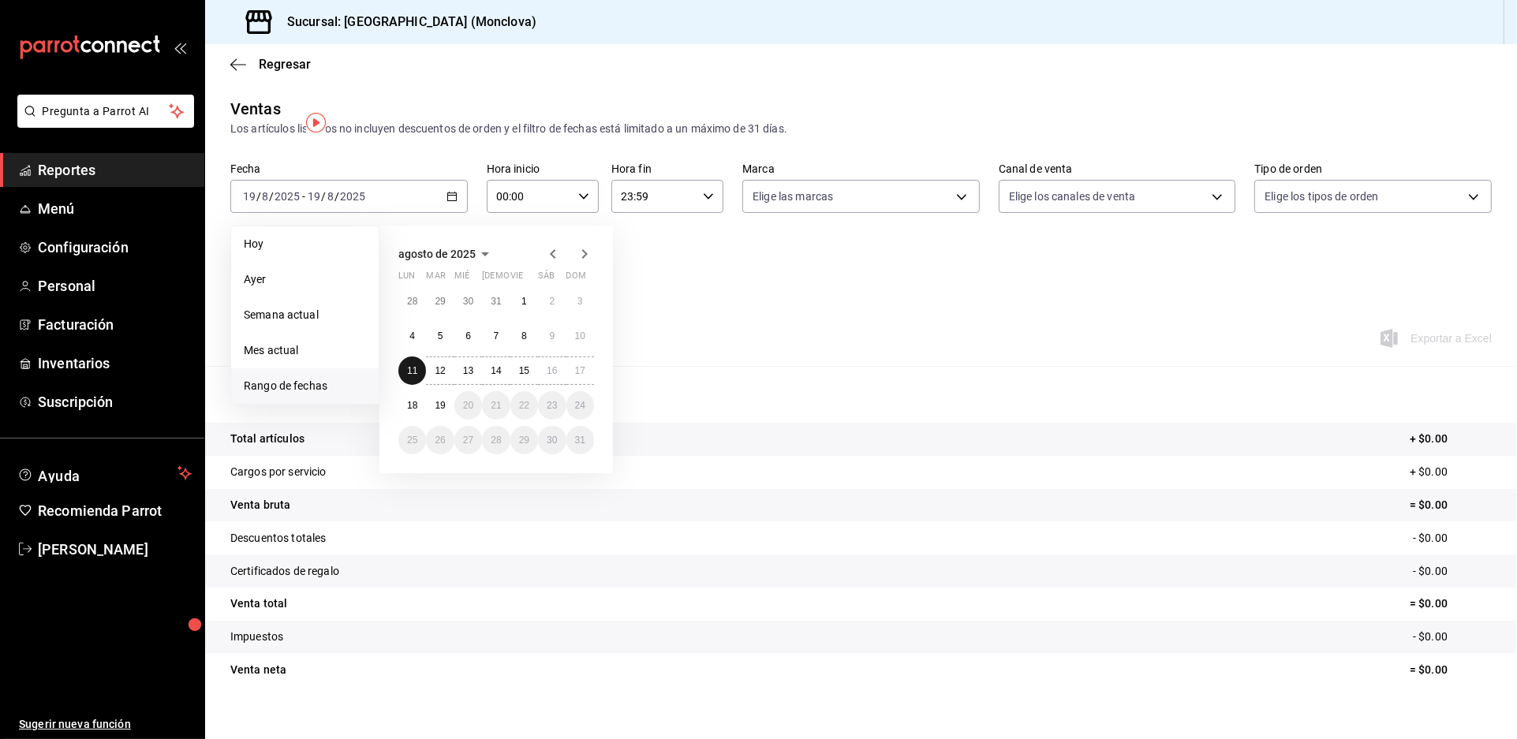  What do you see at coordinates (412, 336) in the screenshot?
I see `abbr: 4 de agosto de 2025` at bounding box center [412, 336].